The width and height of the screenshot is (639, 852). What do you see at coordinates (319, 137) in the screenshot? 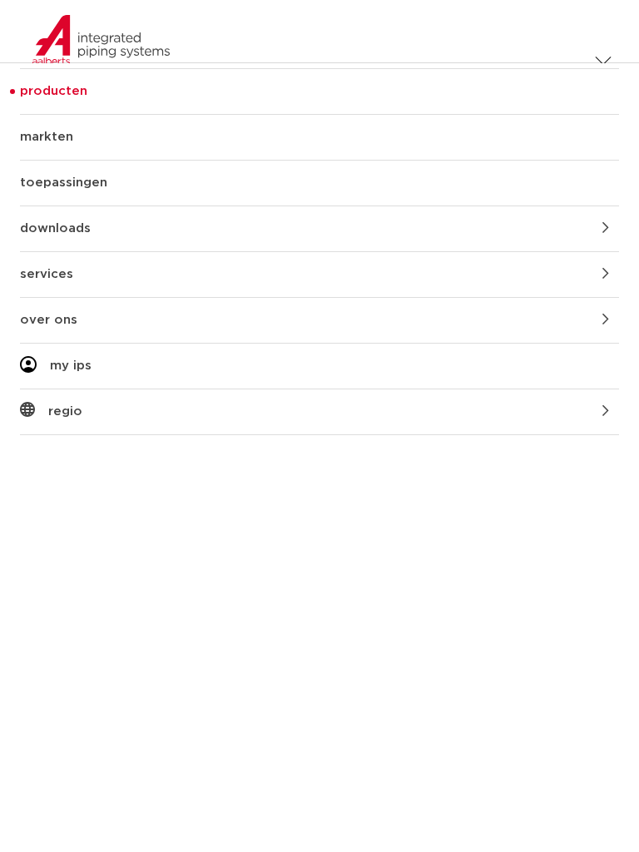
I see `a: markten` at bounding box center [319, 137].